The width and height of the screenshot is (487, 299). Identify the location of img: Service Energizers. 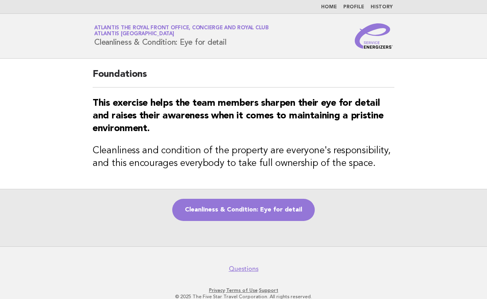
(374, 36).